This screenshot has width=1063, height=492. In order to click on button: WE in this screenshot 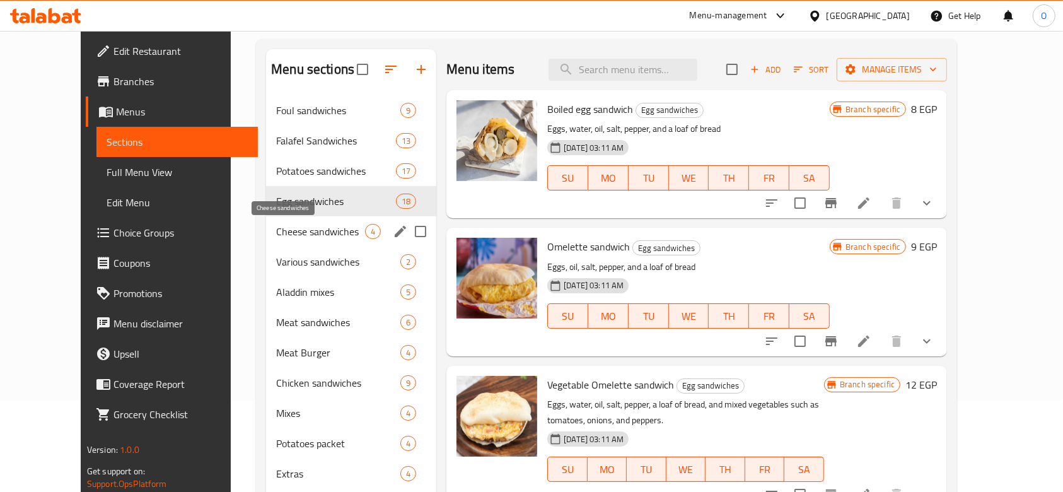, I will do `click(689, 178)`.